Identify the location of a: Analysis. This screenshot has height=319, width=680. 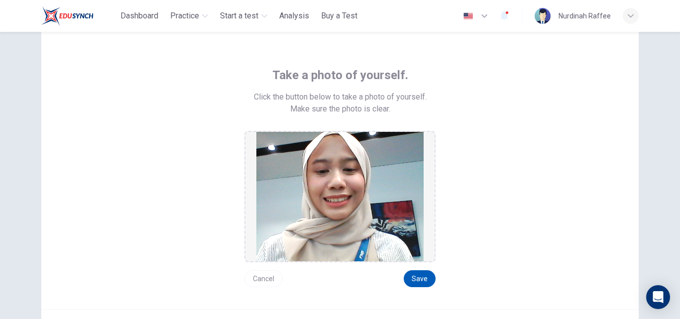
(294, 16).